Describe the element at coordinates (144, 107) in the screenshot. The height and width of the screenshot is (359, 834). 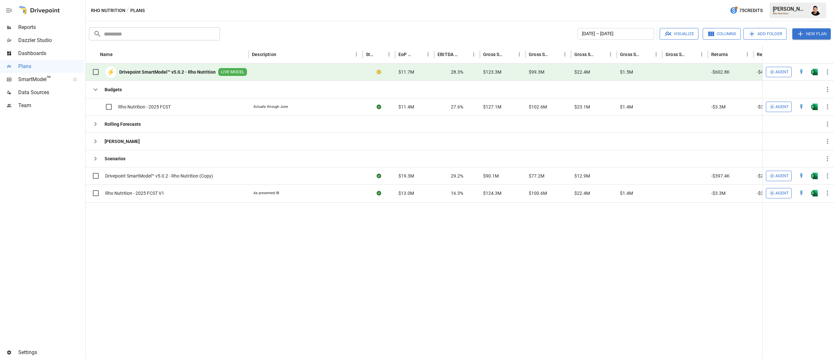
I see `span: Rho Nutrition - 2025 FCST` at that location.